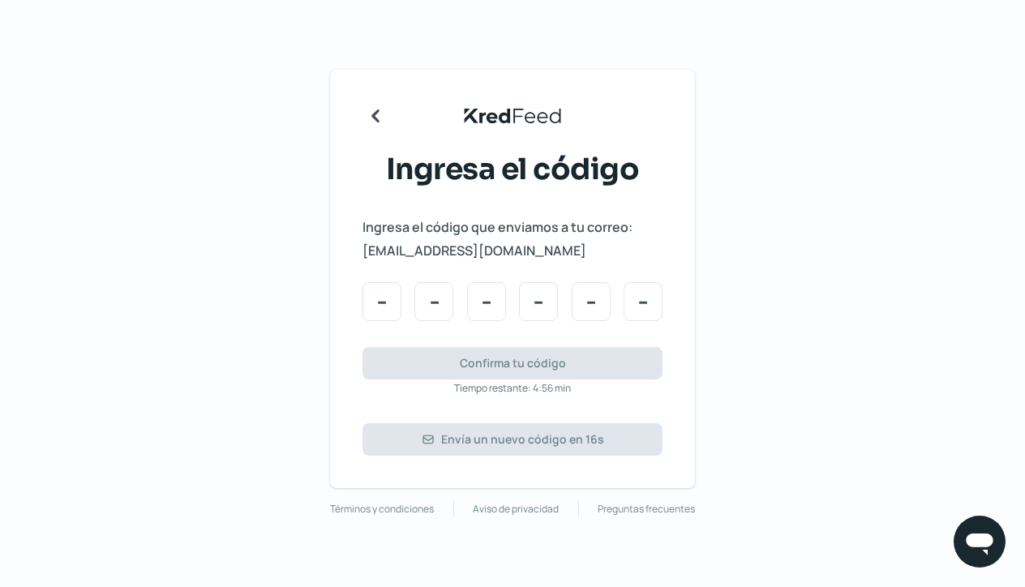  What do you see at coordinates (497, 227) in the screenshot?
I see `span: Ingresa el código que enviamos a tu correo:` at bounding box center [497, 227].